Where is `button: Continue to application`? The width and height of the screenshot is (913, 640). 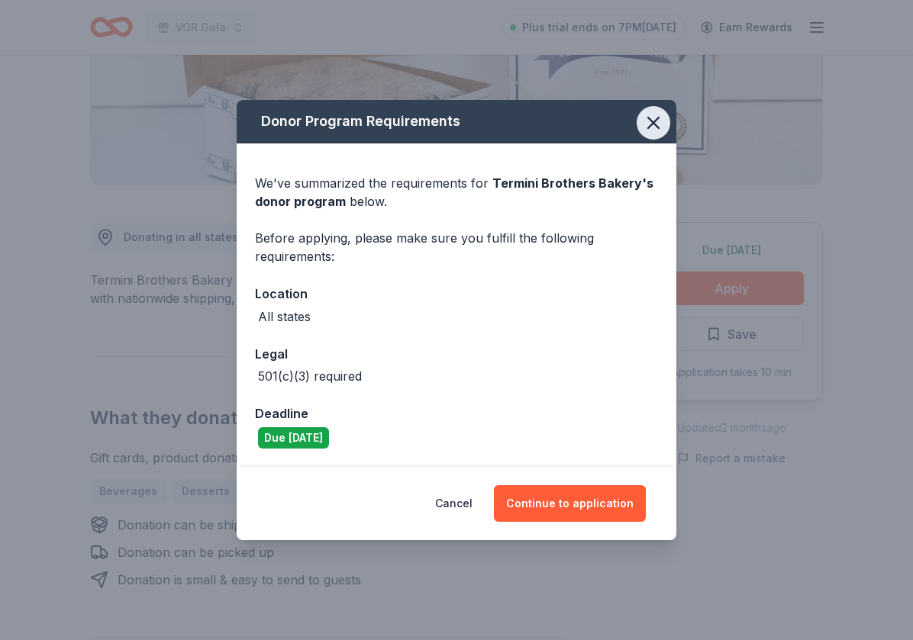
button: Continue to application is located at coordinates (569, 504).